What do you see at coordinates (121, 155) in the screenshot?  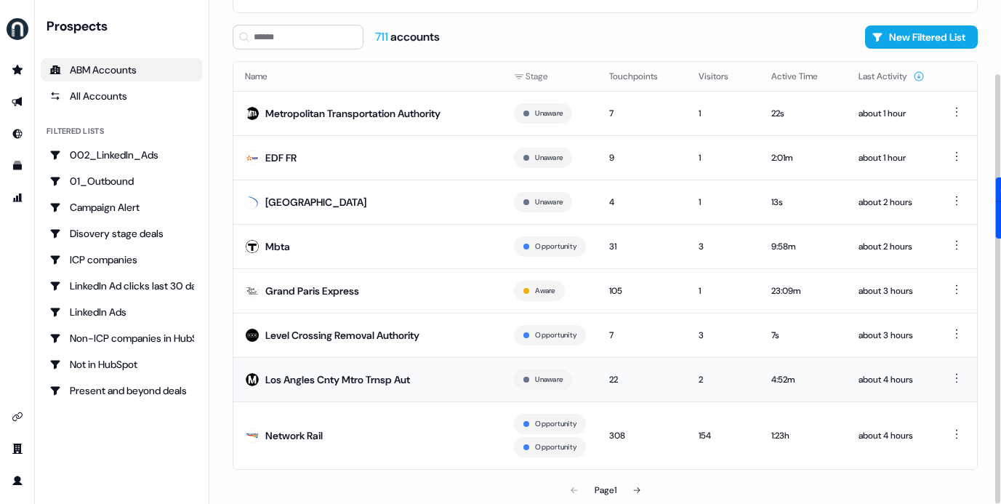 I see `a: Go to 002_LinkedIn_Ads` at bounding box center [121, 155].